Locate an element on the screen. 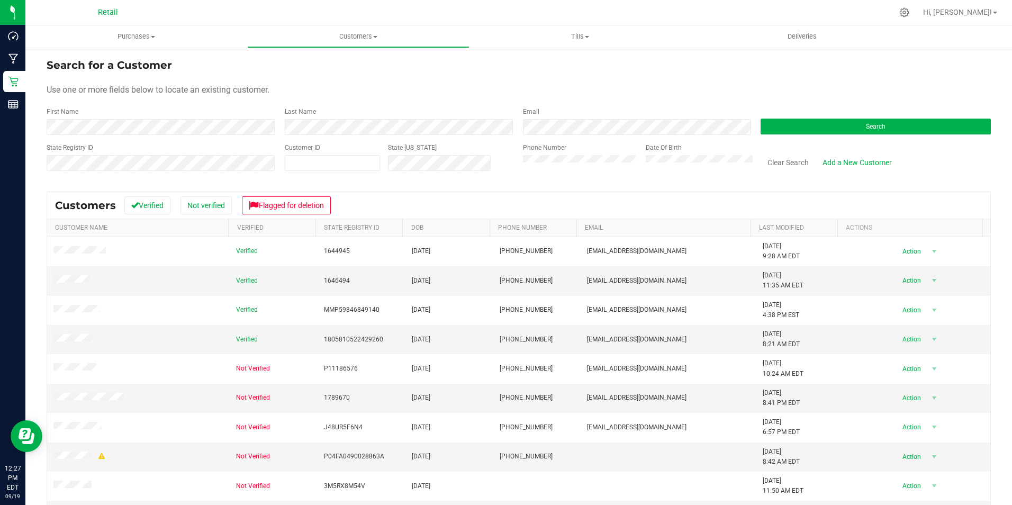  div: Warning - Level 1 is located at coordinates (102, 456).